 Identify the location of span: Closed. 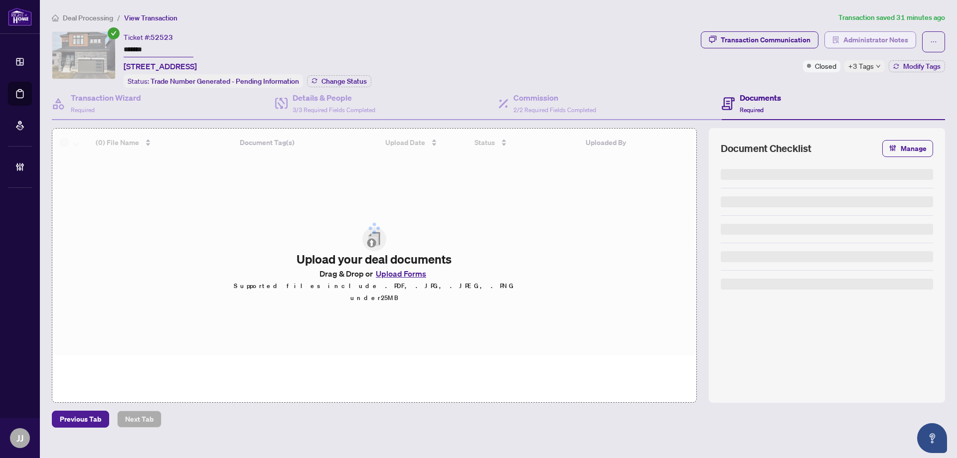
(826, 66).